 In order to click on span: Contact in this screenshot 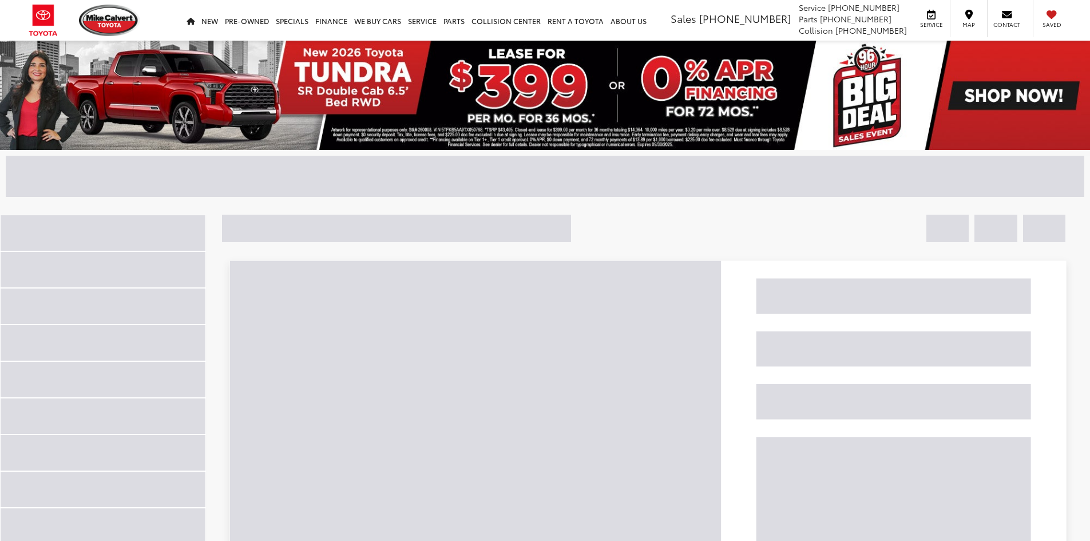, I will do `click(1007, 25)`.